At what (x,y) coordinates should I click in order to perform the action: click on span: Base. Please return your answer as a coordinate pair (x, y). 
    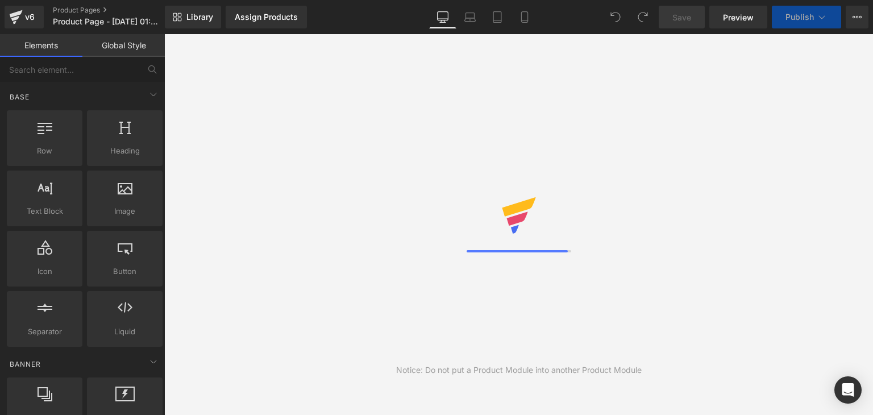
    Looking at the image, I should click on (19, 97).